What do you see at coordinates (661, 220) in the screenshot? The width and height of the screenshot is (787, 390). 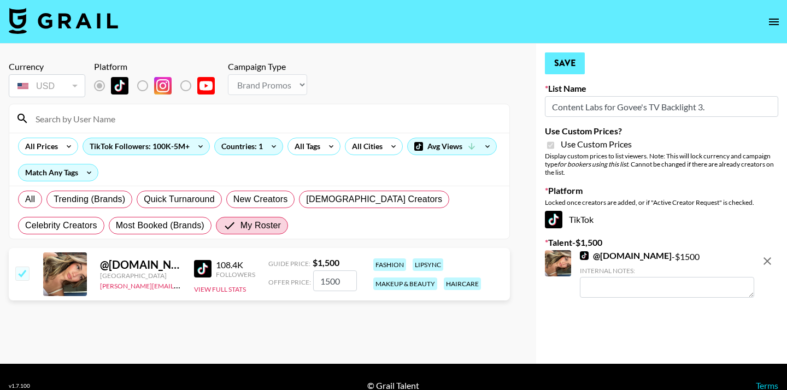 I see `div: TikTok` at bounding box center [661, 220].